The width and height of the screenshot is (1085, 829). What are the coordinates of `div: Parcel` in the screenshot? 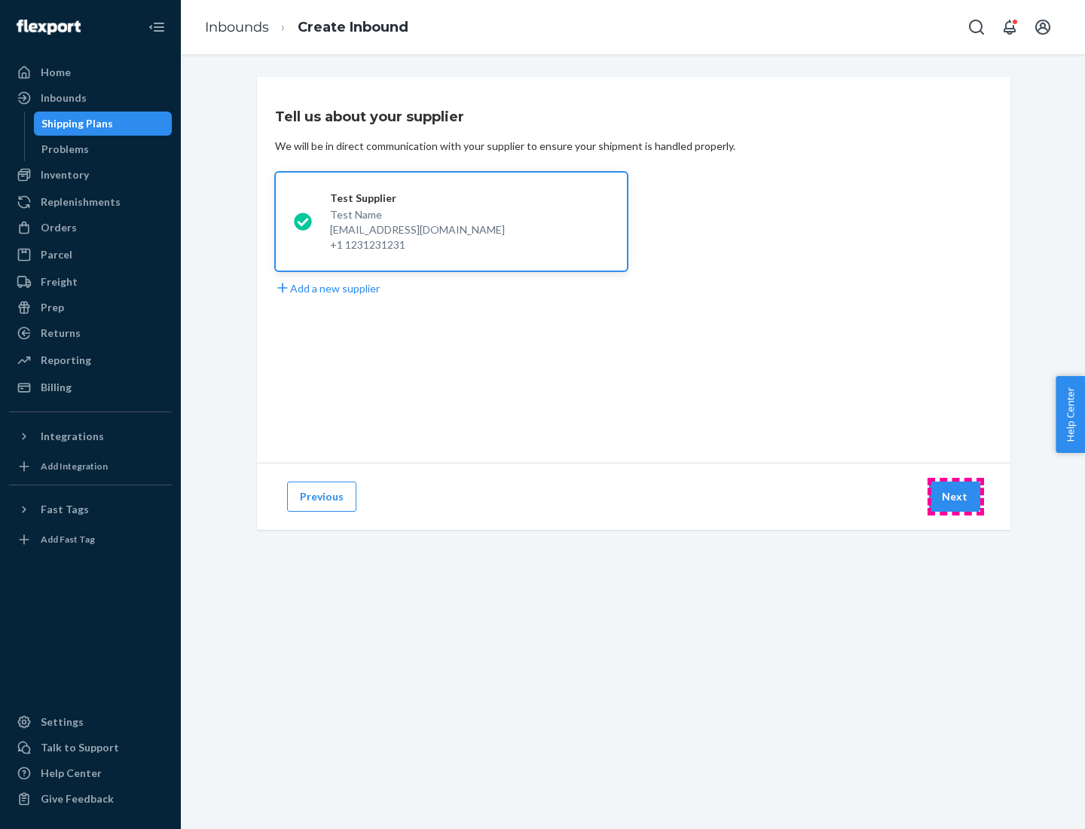 It's located at (57, 255).